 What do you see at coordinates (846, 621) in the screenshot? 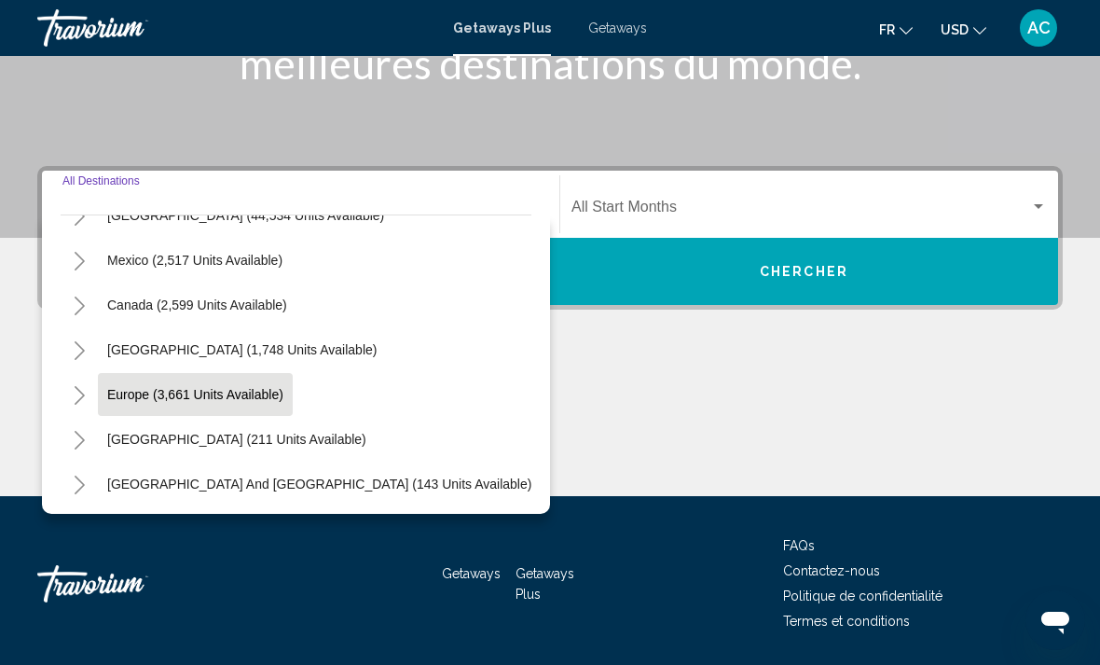
I see `a: Termes et conditions` at bounding box center [846, 621].